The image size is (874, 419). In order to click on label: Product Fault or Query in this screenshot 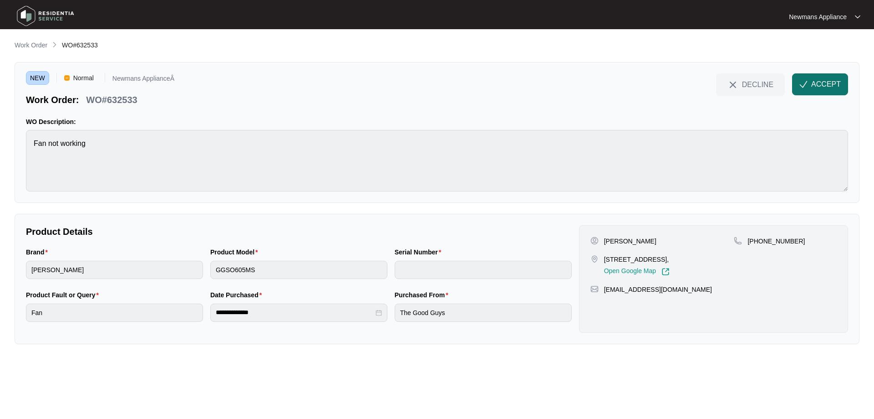, I will do `click(64, 295)`.